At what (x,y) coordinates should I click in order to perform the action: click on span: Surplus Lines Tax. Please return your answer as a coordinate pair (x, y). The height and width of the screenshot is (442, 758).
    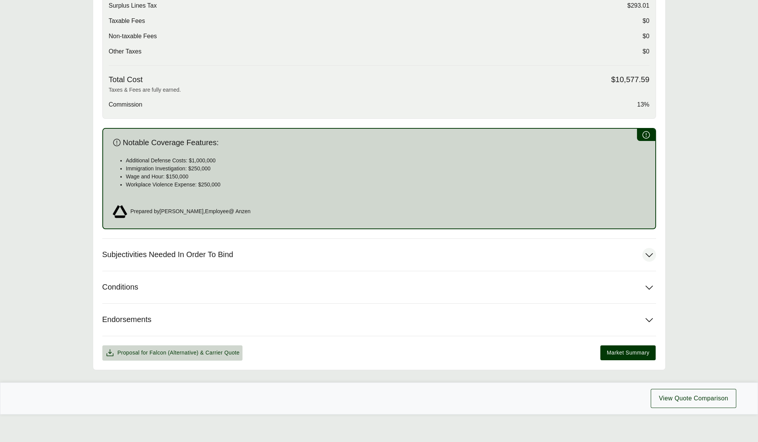
    Looking at the image, I should click on (133, 6).